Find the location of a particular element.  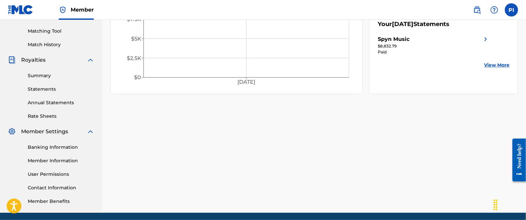

img: Royalties is located at coordinates (12, 60).